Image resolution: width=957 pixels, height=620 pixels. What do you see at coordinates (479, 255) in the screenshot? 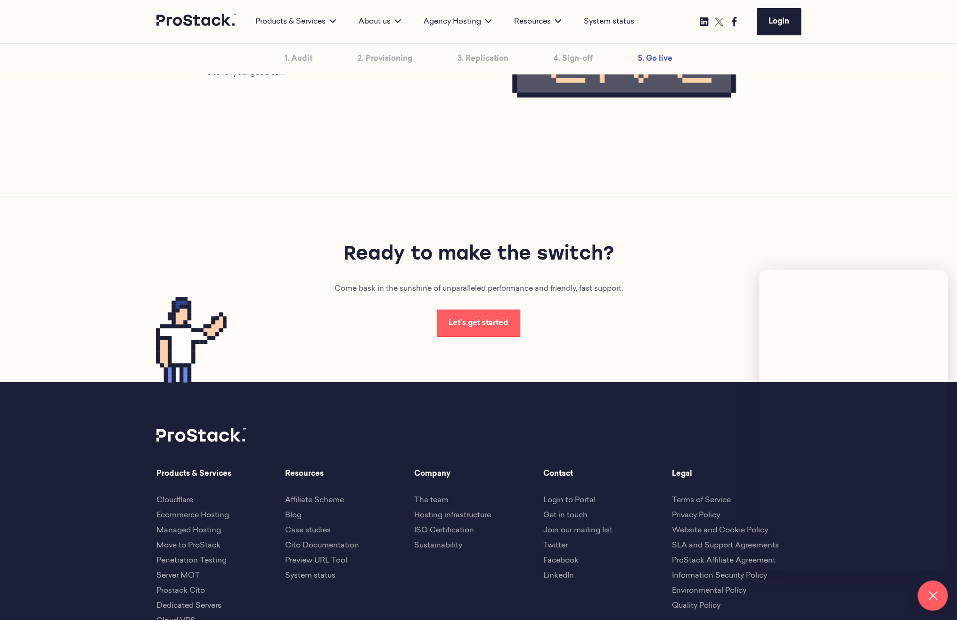
I see `h2: Ready to make the switch?` at bounding box center [479, 255].